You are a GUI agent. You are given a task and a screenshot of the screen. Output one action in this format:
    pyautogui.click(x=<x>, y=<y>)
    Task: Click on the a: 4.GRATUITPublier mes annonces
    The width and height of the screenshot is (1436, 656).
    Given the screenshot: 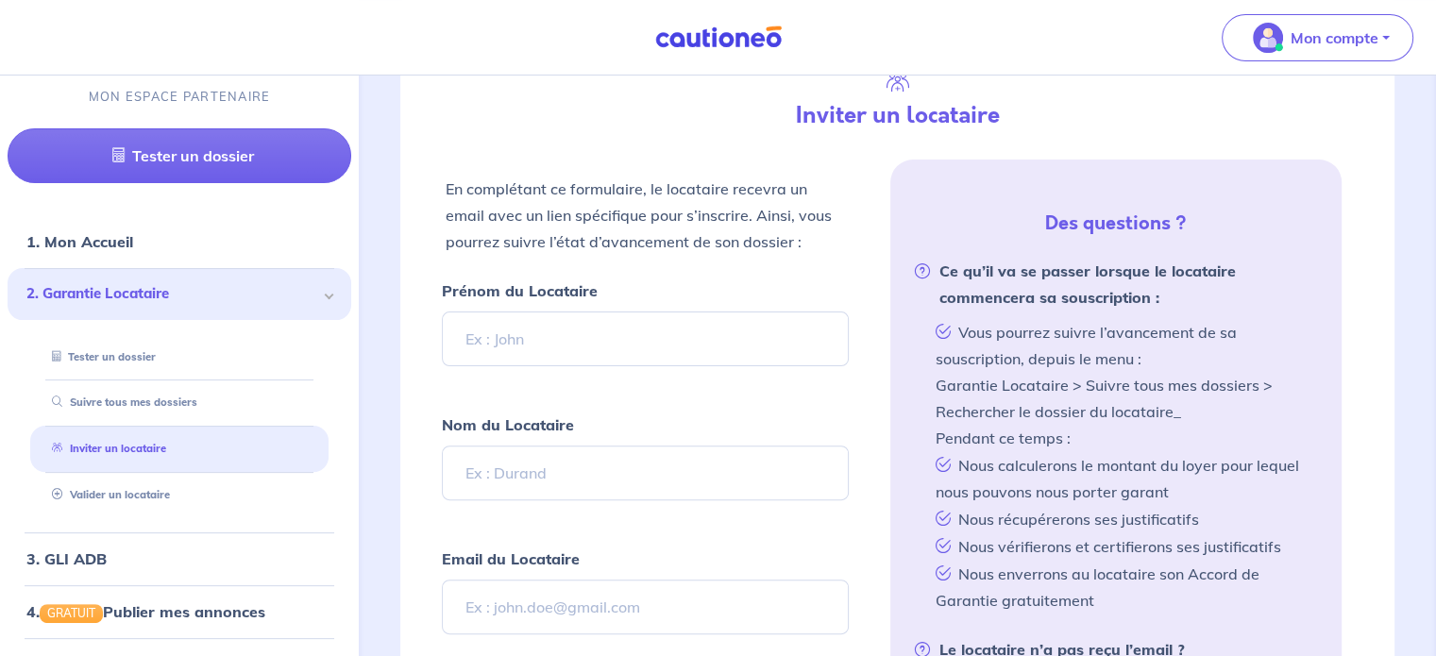 What is the action you would take?
    pyautogui.click(x=145, y=612)
    